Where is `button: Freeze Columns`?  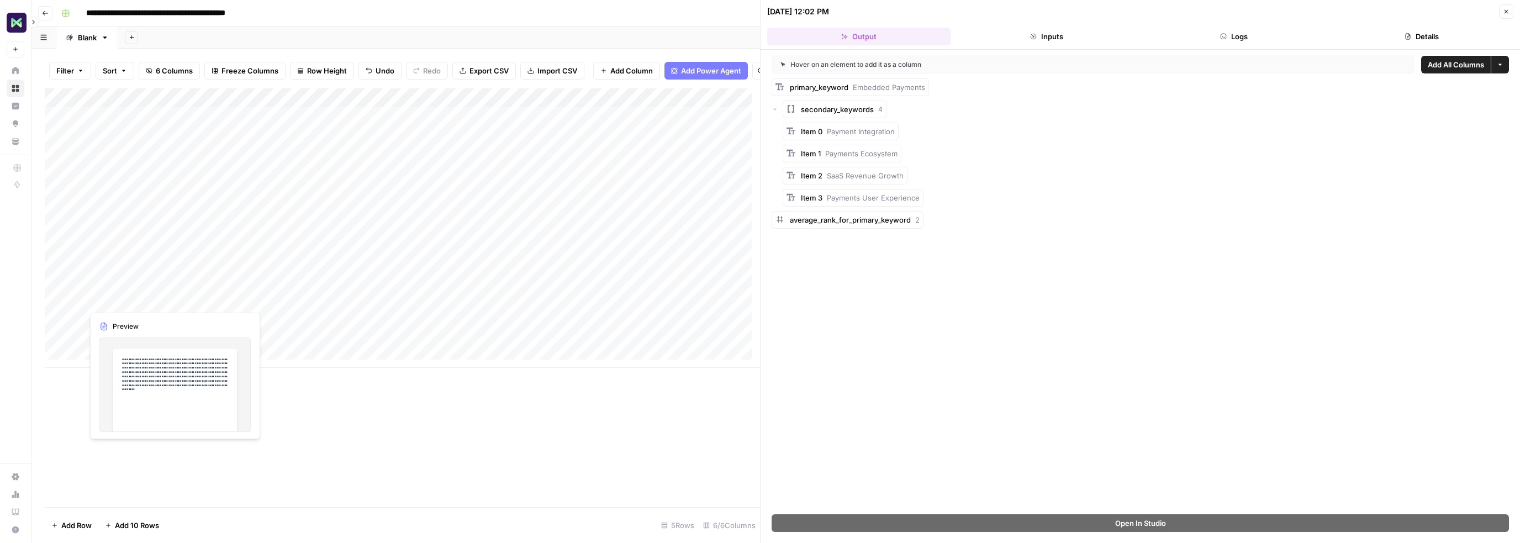 button: Freeze Columns is located at coordinates (245, 71).